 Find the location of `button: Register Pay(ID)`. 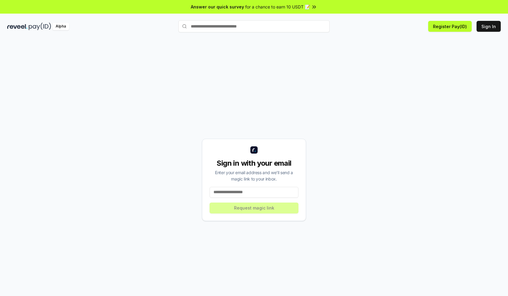

button: Register Pay(ID) is located at coordinates (450, 26).